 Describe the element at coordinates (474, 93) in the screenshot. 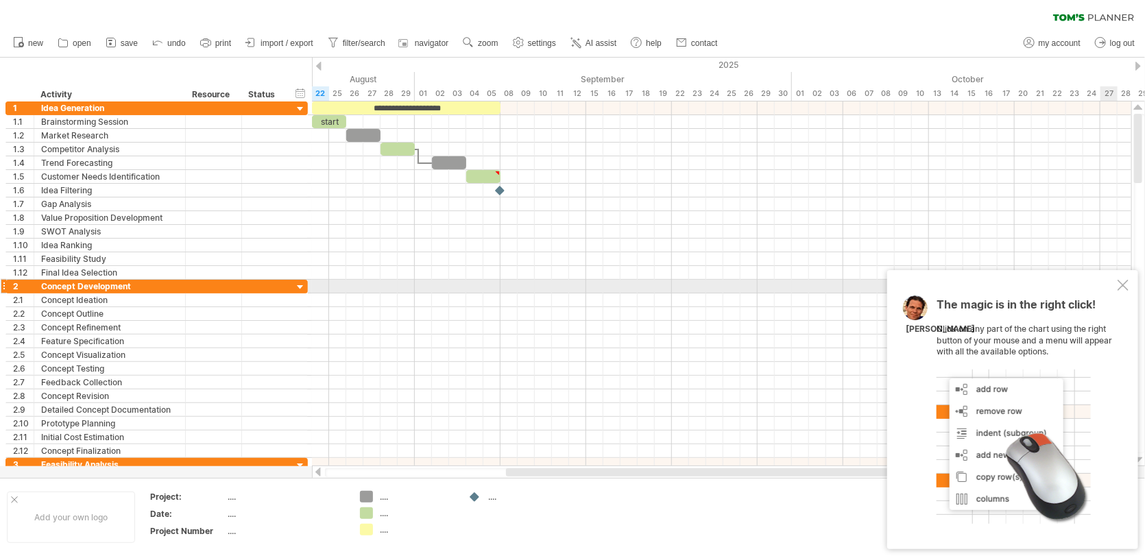

I see `div: Thursday, 4 September 2025` at that location.